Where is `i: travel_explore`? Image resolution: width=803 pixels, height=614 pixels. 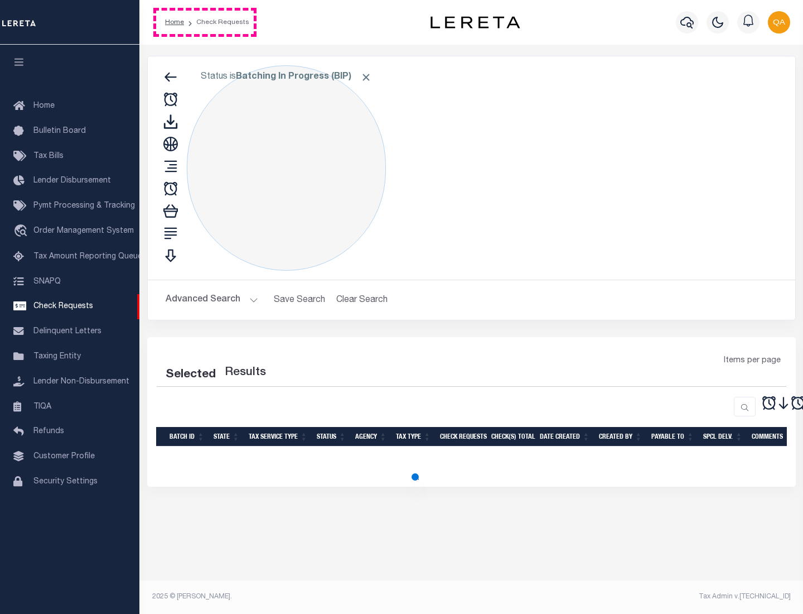
i: travel_explore is located at coordinates (22, 231).